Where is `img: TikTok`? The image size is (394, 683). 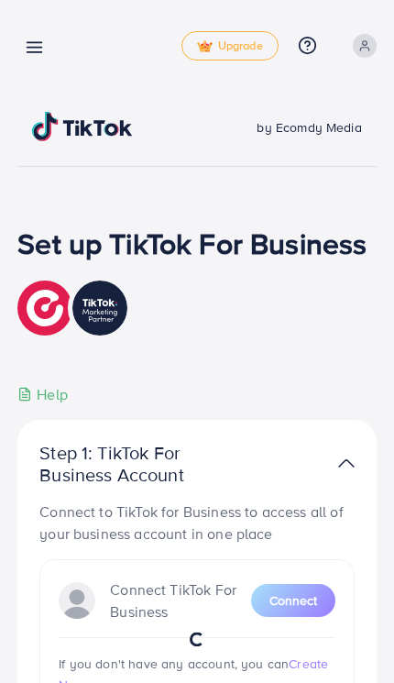
img: TikTok is located at coordinates (83, 127).